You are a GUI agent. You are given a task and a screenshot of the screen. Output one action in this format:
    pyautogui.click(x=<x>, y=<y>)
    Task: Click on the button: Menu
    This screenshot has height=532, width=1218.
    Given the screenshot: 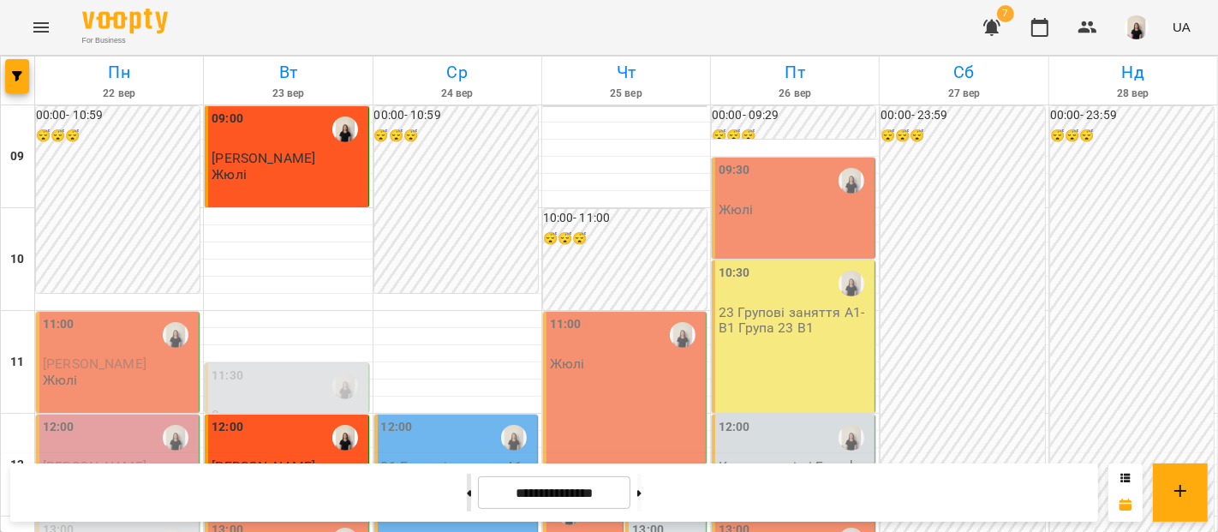 What is the action you would take?
    pyautogui.click(x=41, y=27)
    